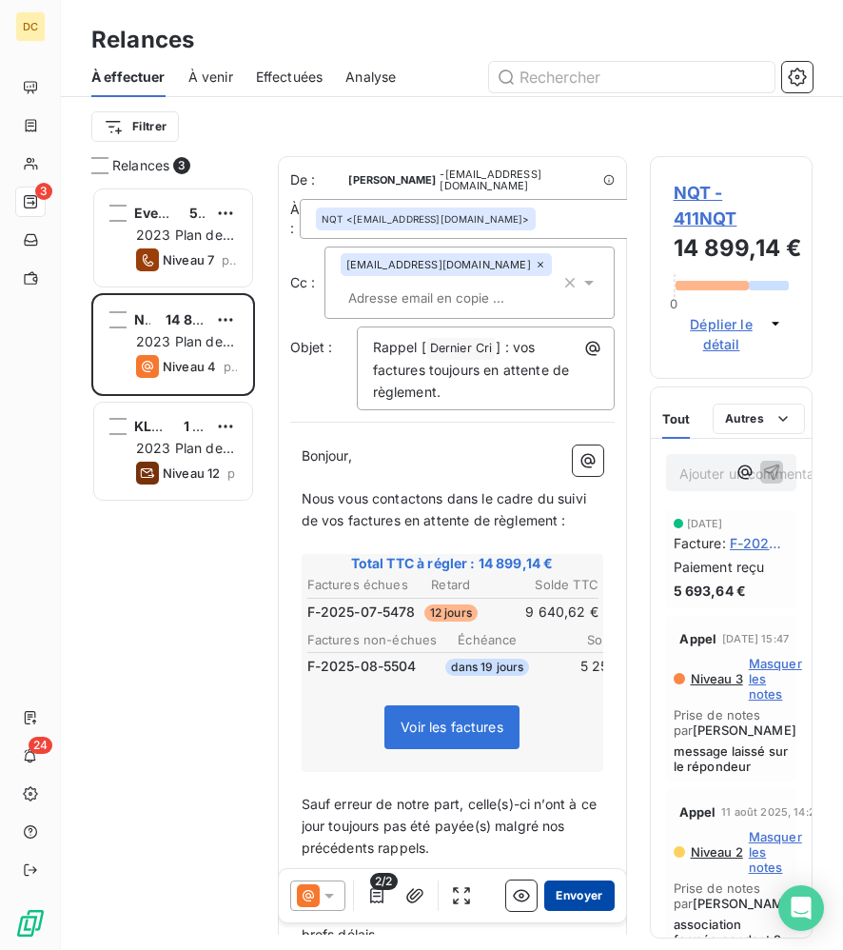 This screenshot has height=950, width=843. What do you see at coordinates (462, 348) in the screenshot?
I see `span: Dernier Cri` at bounding box center [462, 348].